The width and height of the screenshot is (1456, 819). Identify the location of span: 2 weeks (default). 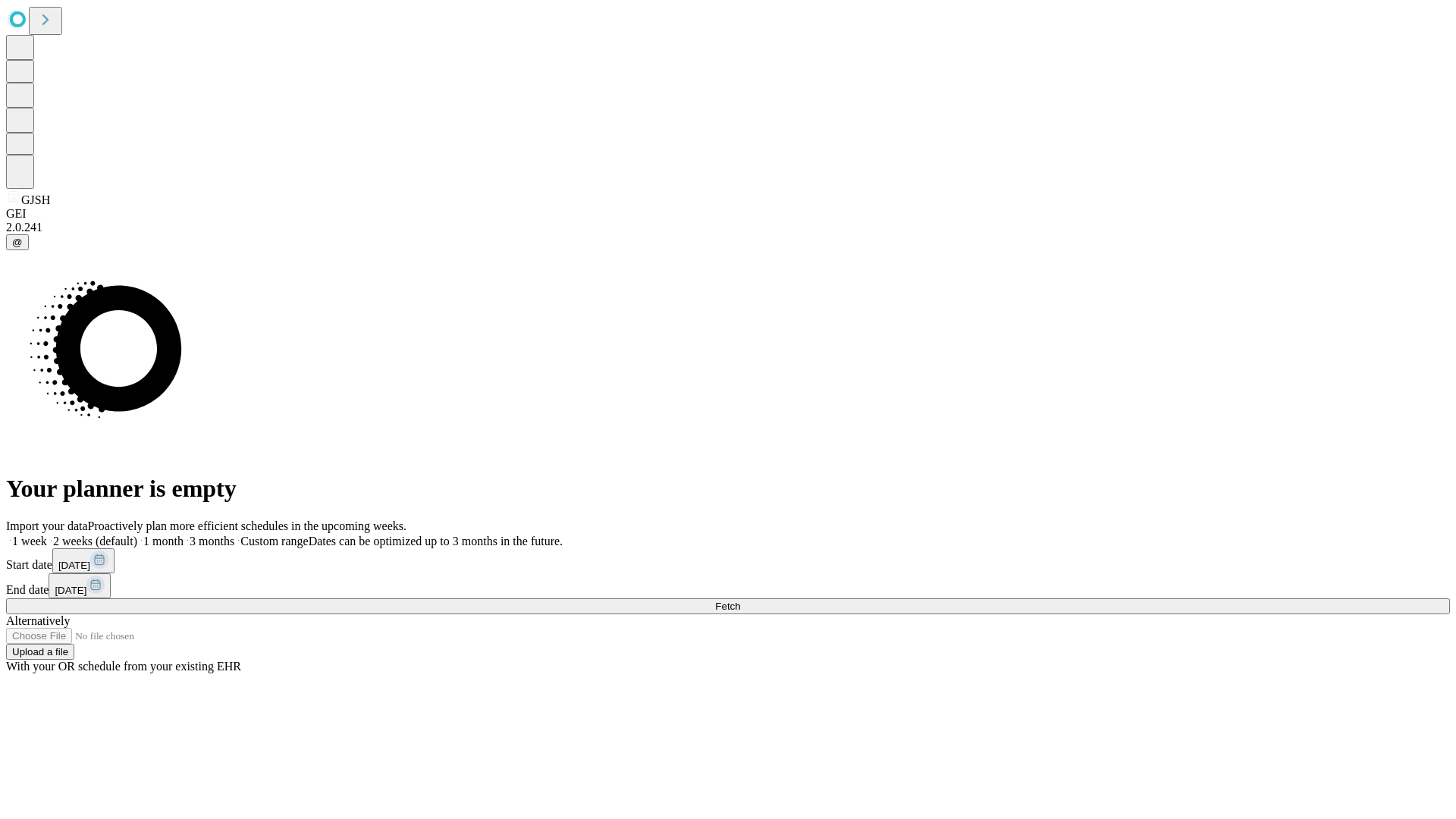
(95, 540).